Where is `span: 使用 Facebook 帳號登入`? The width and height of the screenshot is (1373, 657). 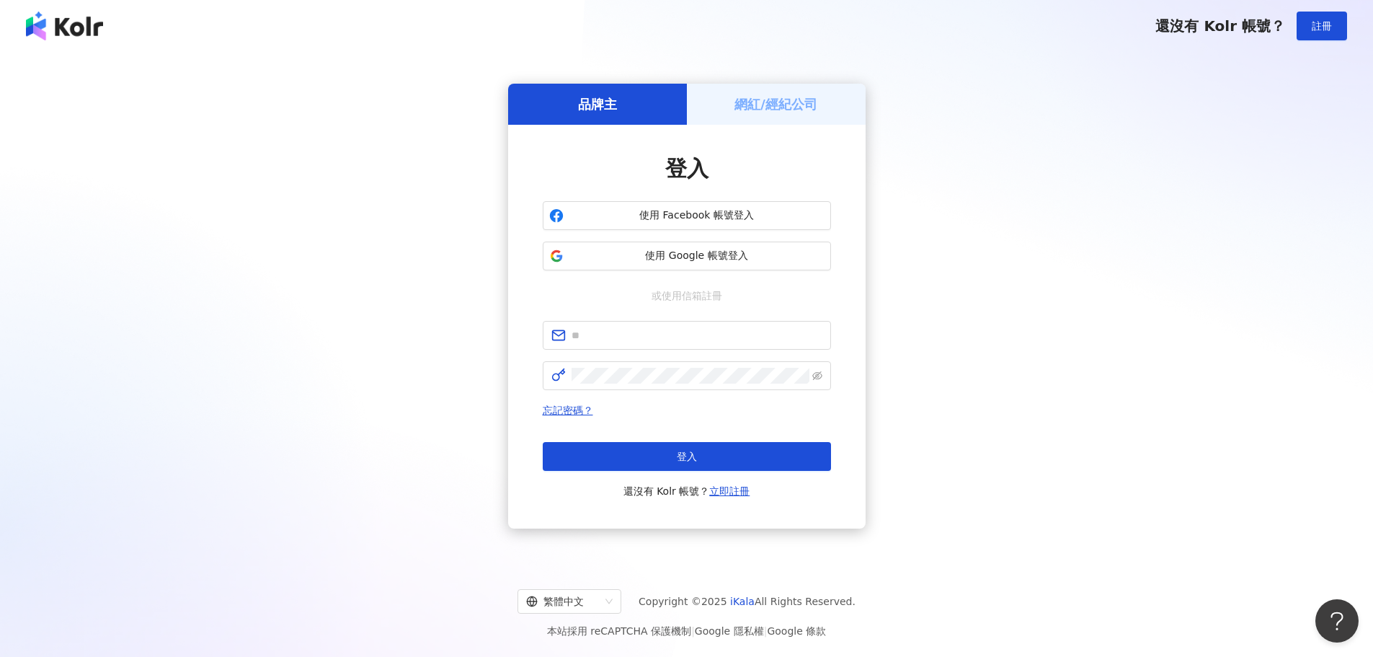
span: 使用 Facebook 帳號登入 is located at coordinates (697, 216).